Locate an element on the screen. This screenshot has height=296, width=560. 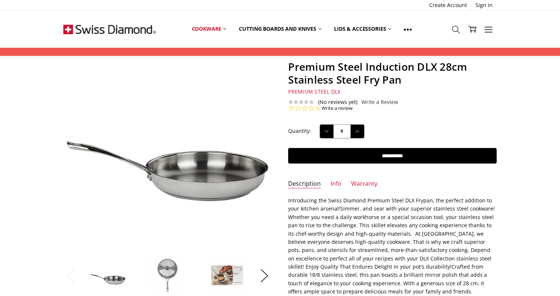
span: (No reviews yet) is located at coordinates (338, 102).